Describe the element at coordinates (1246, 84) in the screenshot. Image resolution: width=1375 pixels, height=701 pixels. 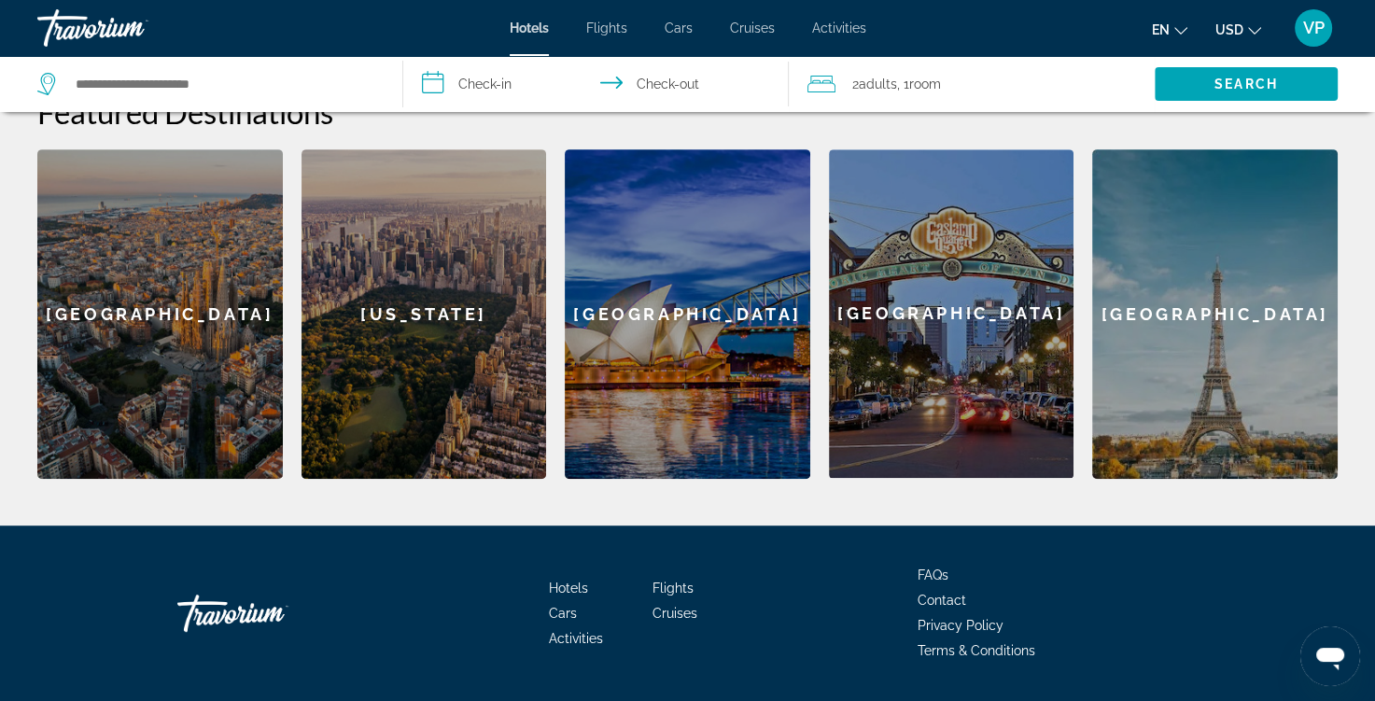
I see `span: Search` at that location.